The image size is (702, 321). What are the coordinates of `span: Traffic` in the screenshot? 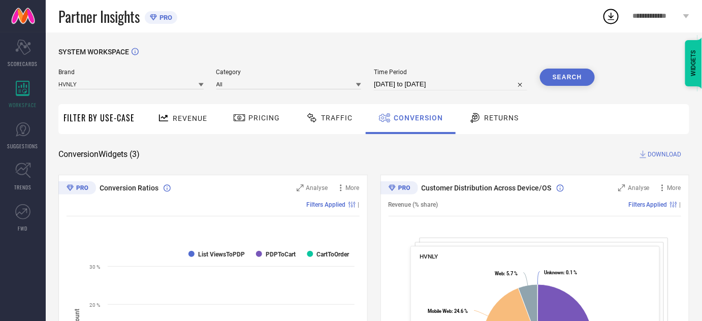 It's located at (337, 118).